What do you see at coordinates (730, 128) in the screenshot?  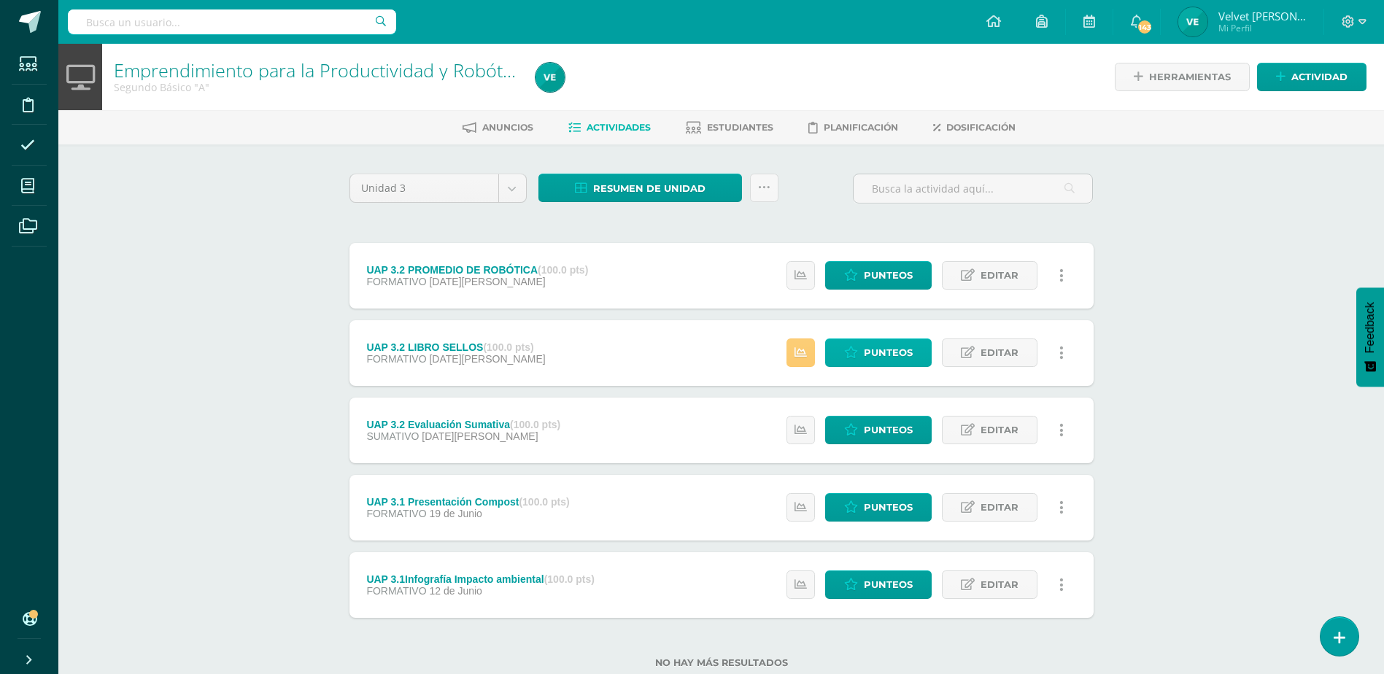 I see `a: Estudiantes` at bounding box center [730, 128].